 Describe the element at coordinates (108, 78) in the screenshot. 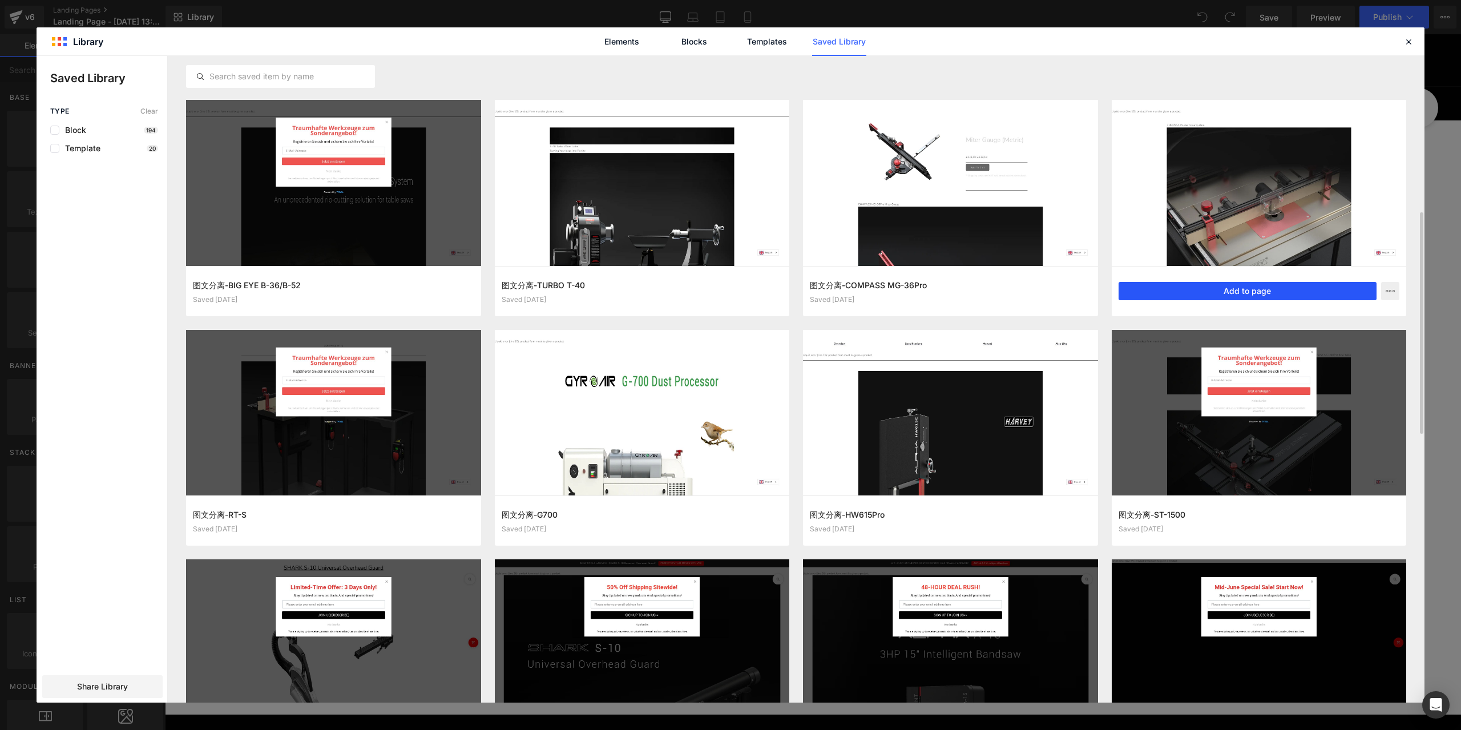

I see `p: Saved Library` at that location.